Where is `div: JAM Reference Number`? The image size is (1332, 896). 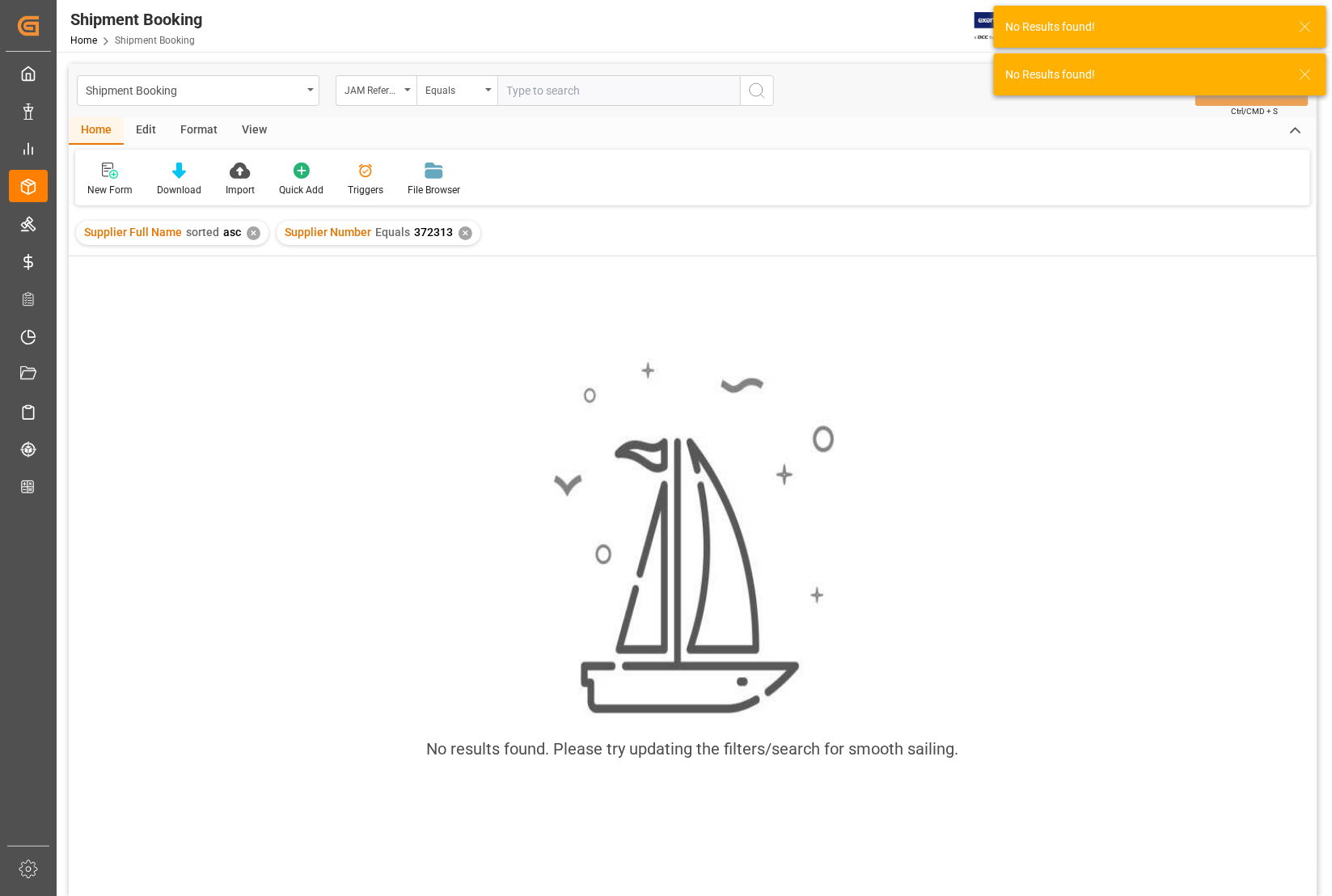
div: JAM Reference Number is located at coordinates (372, 88).